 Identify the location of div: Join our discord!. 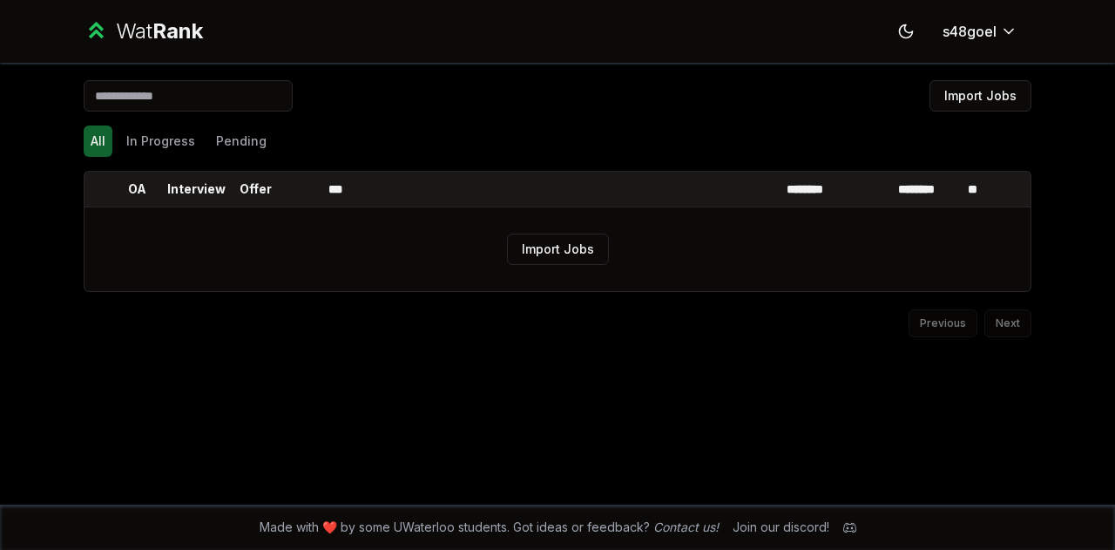
(781, 527).